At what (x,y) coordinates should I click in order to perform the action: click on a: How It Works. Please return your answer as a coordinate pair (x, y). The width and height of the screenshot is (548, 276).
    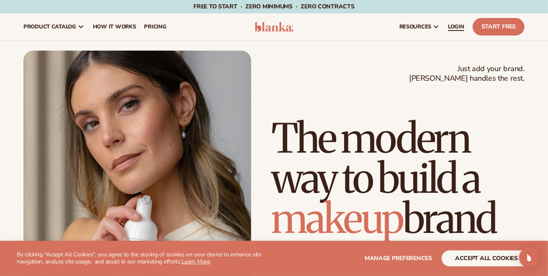
    Looking at the image, I should click on (114, 27).